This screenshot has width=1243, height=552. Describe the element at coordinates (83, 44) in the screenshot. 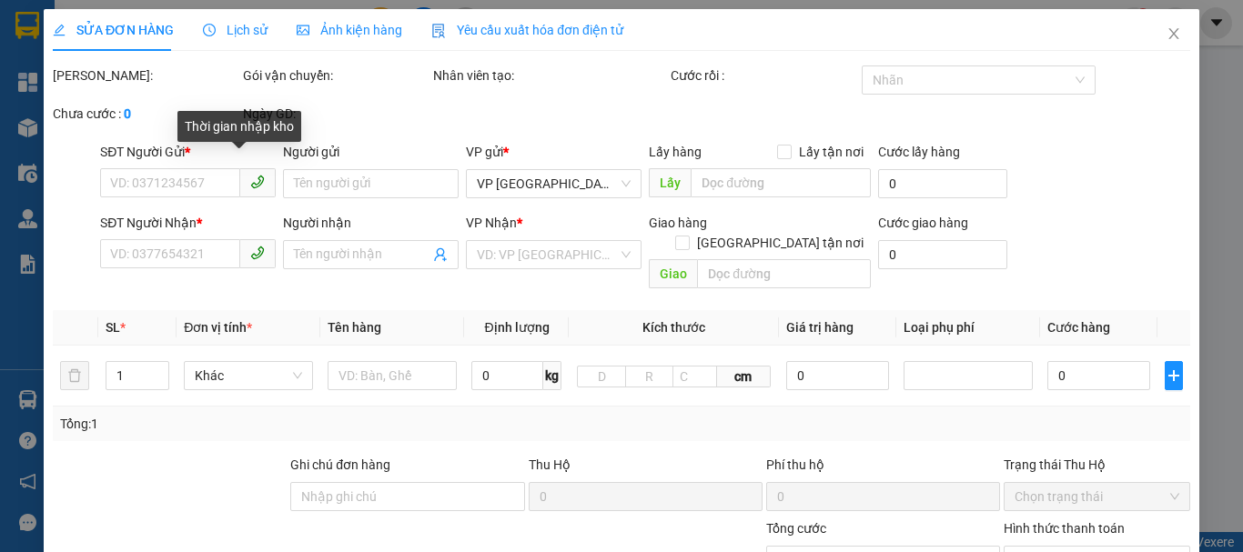

I see `strong: CÔNG TY TNHH VĨNH QUANG` at that location.